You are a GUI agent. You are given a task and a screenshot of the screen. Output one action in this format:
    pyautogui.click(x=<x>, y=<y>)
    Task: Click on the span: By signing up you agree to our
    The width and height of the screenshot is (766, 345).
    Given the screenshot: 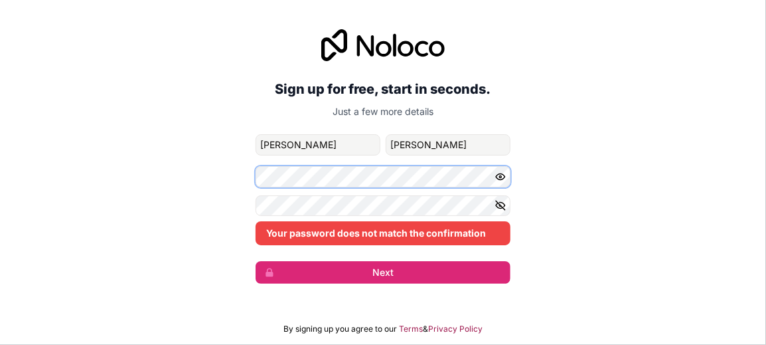 What is the action you would take?
    pyautogui.click(x=340, y=329)
    